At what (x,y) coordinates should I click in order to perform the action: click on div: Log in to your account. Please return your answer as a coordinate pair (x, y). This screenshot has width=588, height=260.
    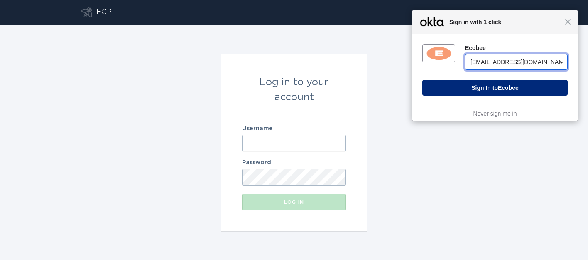
    Looking at the image, I should click on (294, 90).